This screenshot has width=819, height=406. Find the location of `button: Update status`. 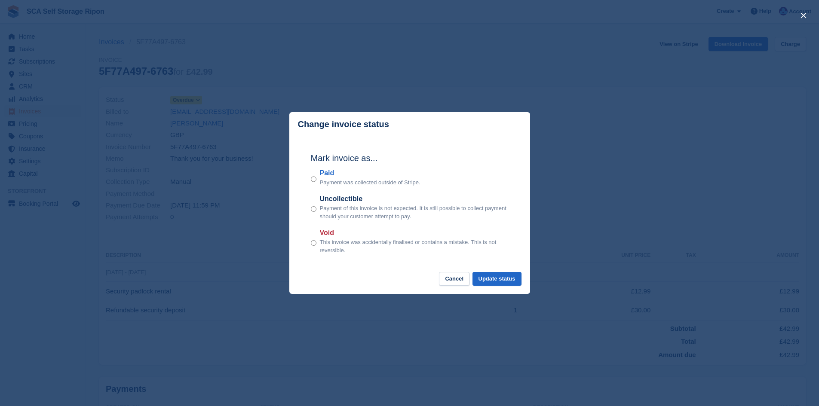

button: Update status is located at coordinates (497, 279).